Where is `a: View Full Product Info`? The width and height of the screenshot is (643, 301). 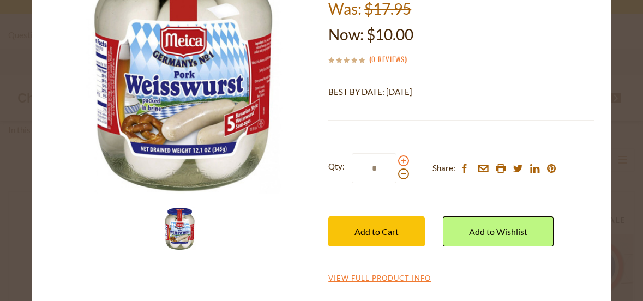
a: View Full Product Info is located at coordinates (380, 279).